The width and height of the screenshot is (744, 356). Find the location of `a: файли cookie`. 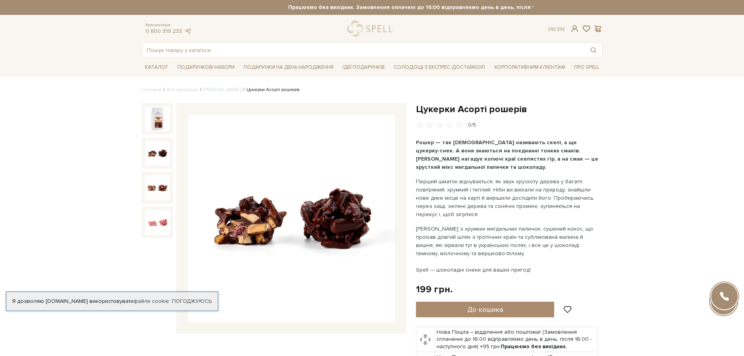

a: файли cookie is located at coordinates (151, 301).